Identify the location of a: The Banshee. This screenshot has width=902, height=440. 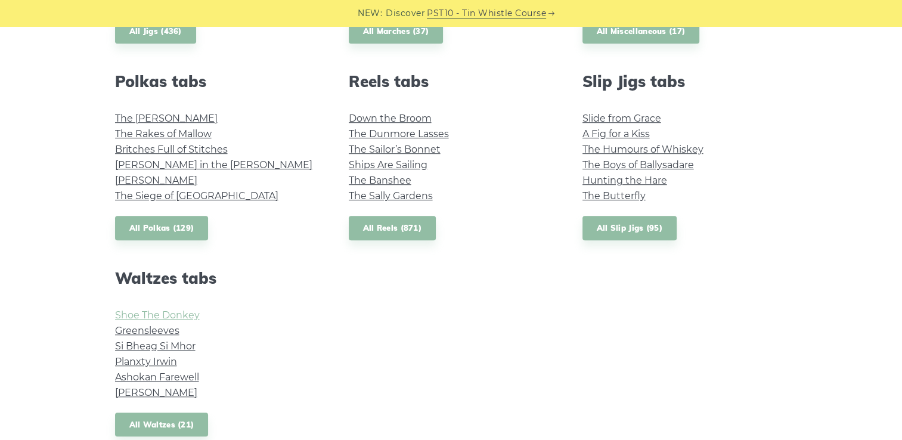
(380, 180).